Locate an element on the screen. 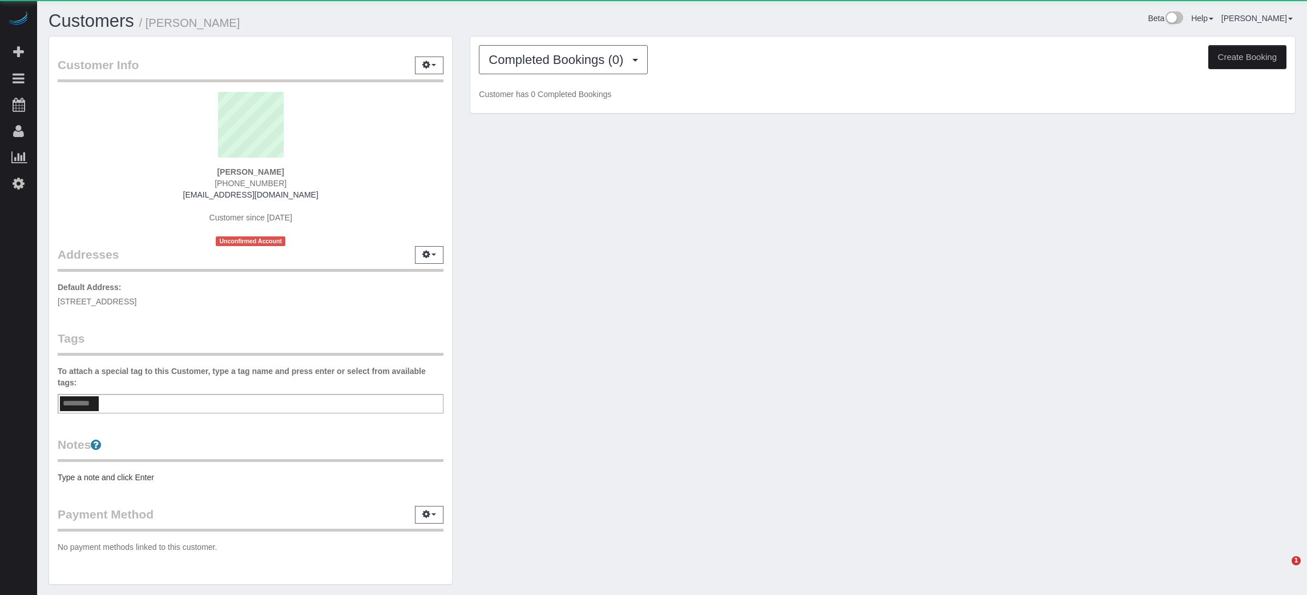  a: Beta is located at coordinates (1166, 18).